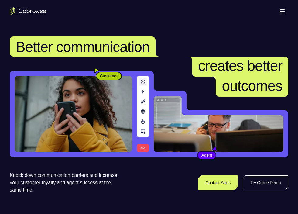  Describe the element at coordinates (143, 114) in the screenshot. I see `img: A series of tools used in co-browsing sessions` at that location.